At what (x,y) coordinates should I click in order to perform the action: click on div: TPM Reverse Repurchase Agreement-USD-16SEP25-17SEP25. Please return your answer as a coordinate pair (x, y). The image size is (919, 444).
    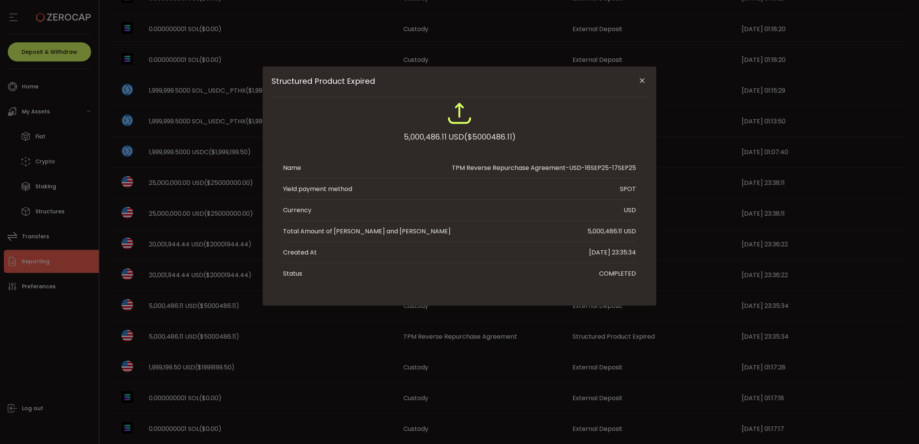
    Looking at the image, I should click on (544, 168).